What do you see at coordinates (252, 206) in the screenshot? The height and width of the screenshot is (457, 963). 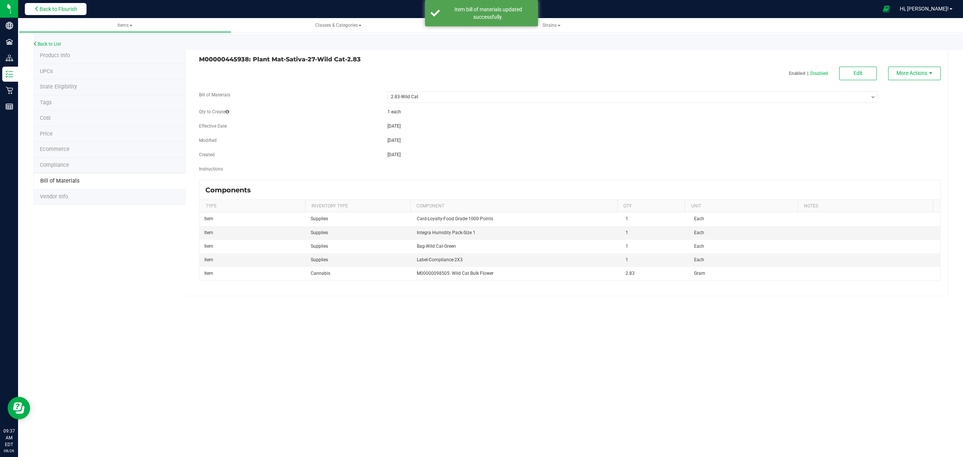 I see `th: Type` at bounding box center [252, 206].